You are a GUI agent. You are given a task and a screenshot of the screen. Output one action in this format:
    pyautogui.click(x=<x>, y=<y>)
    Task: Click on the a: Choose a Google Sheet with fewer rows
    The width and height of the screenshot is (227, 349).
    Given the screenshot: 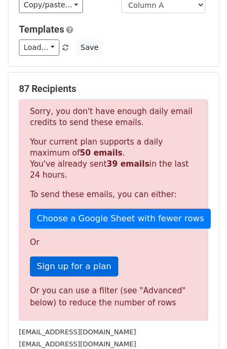 What is the action you would take?
    pyautogui.click(x=120, y=218)
    